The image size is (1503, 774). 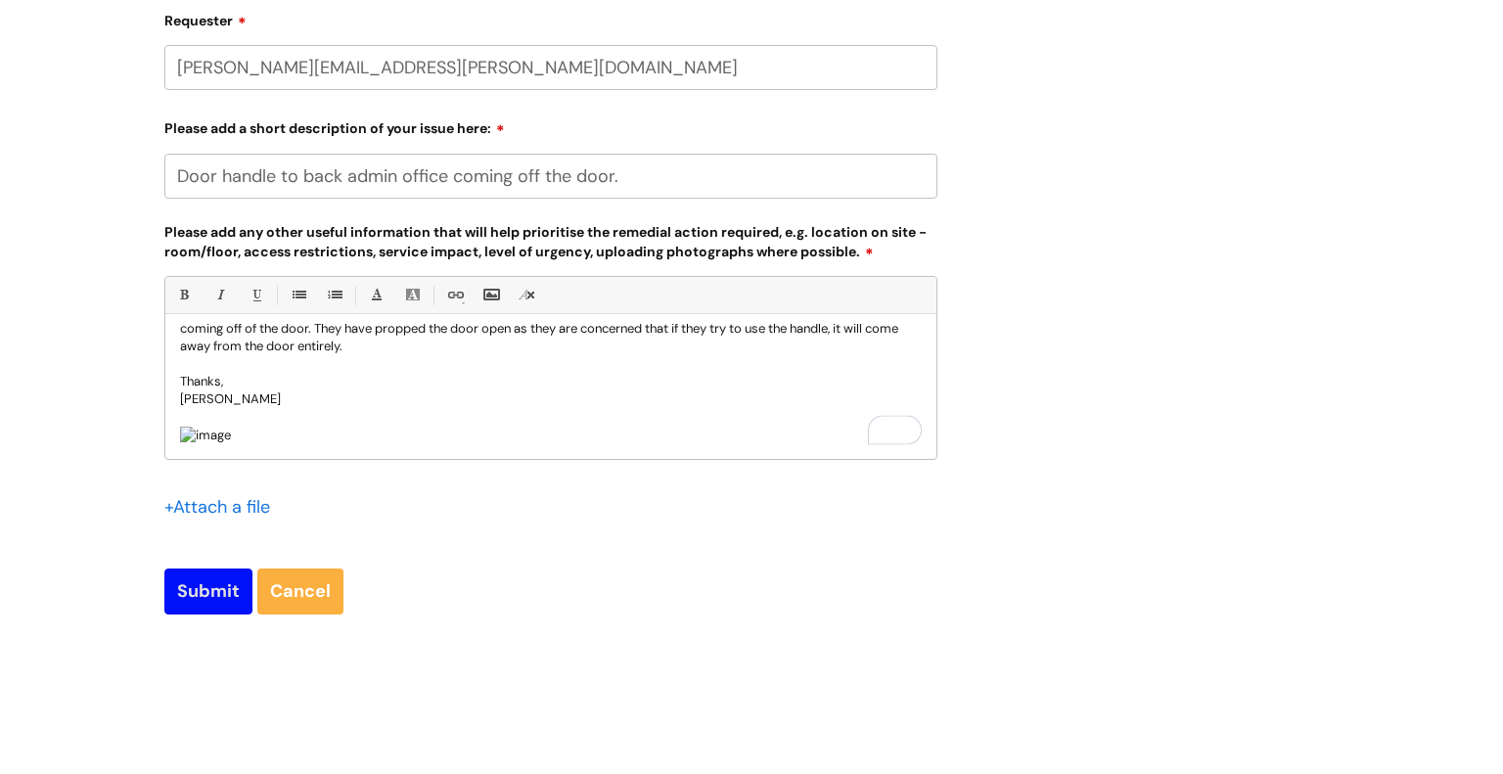 What do you see at coordinates (255, 295) in the screenshot?
I see `a: Underline(Ctrl-U)` at bounding box center [255, 295].